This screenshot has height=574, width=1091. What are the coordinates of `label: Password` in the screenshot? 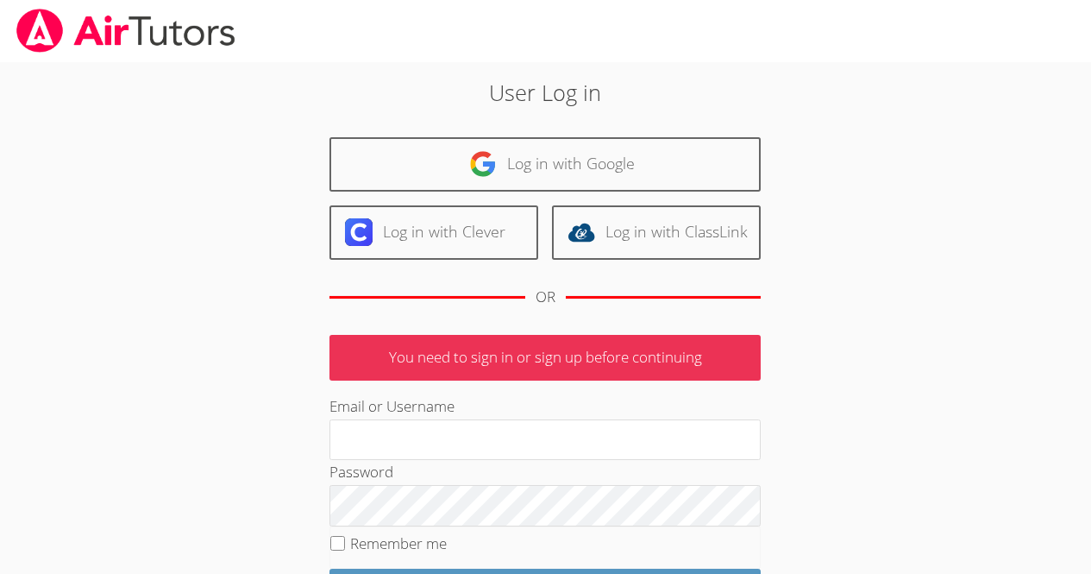 It's located at (361, 471).